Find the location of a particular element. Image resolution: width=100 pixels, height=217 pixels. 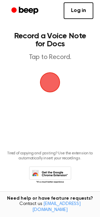

a: Log in is located at coordinates (78, 11).